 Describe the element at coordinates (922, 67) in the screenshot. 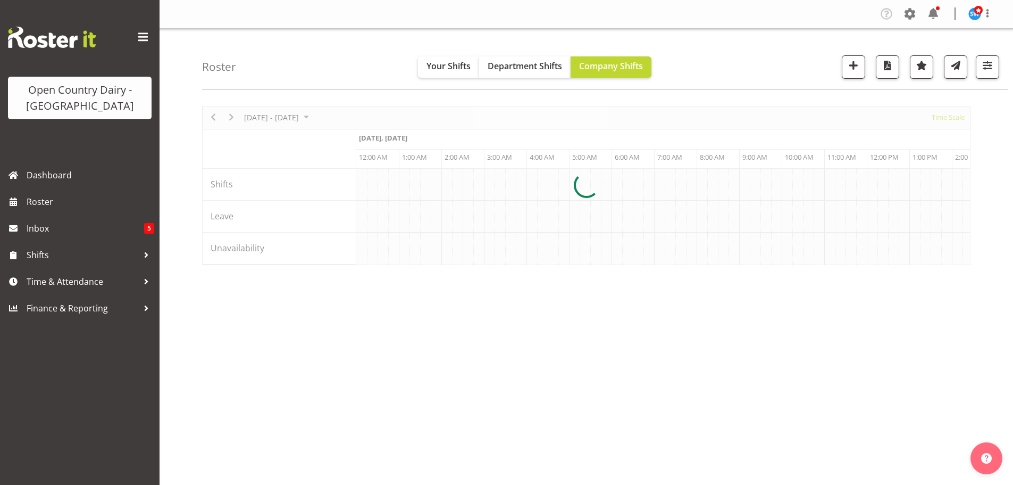

I see `button: Highlight an important date within the roster.` at that location.